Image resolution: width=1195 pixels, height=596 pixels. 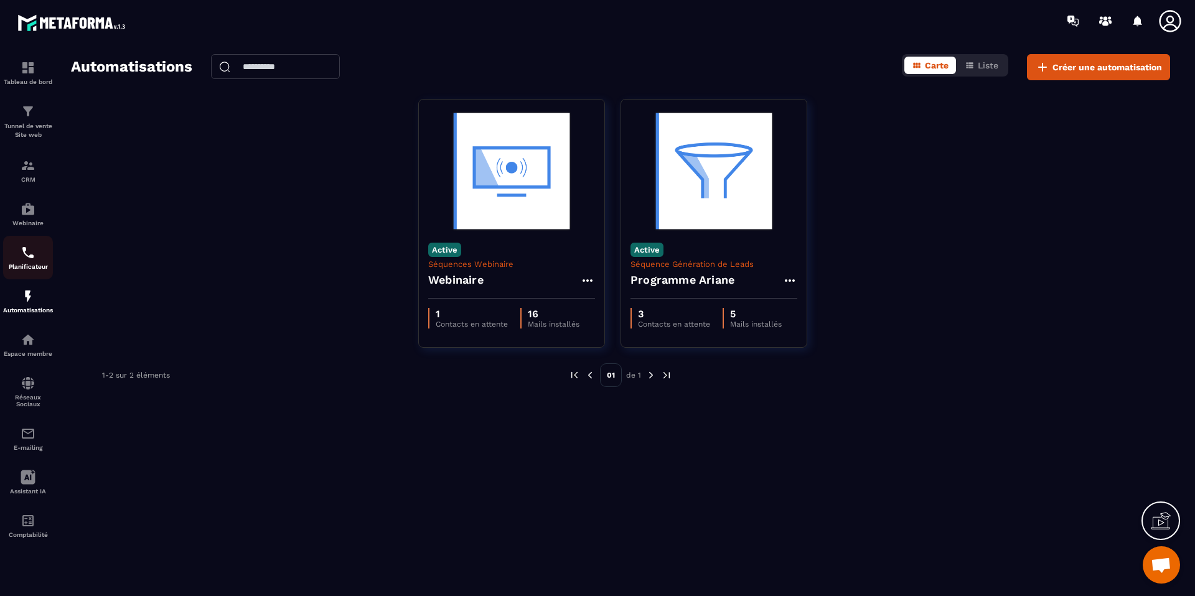 What do you see at coordinates (28, 310) in the screenshot?
I see `p: Automatisations` at bounding box center [28, 310].